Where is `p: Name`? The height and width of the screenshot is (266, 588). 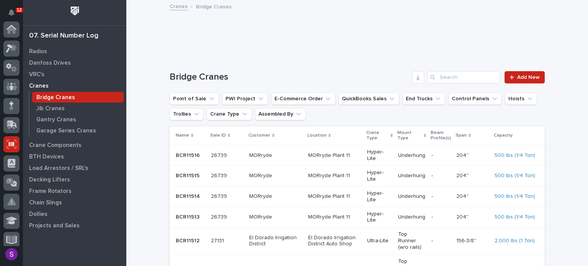
p: Name is located at coordinates (182, 136).